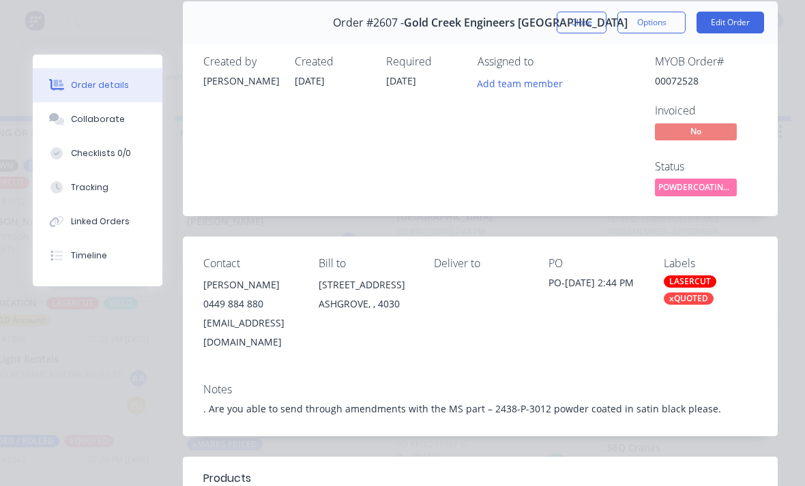 The height and width of the screenshot is (486, 805). What do you see at coordinates (595, 263) in the screenshot?
I see `div: PO` at bounding box center [595, 263].